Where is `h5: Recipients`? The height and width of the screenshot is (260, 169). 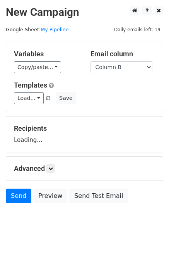
h5: Recipients is located at coordinates (84, 128).